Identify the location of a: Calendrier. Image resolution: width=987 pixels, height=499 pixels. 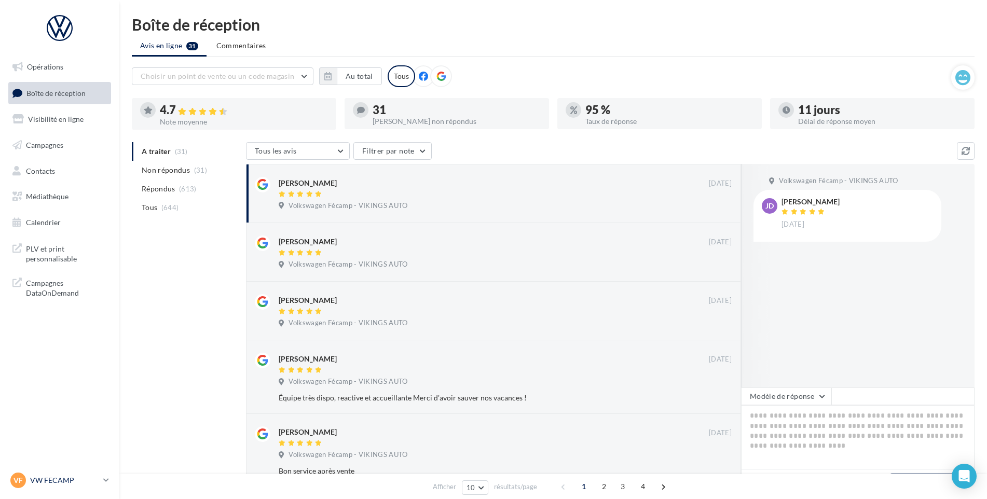
(60, 223).